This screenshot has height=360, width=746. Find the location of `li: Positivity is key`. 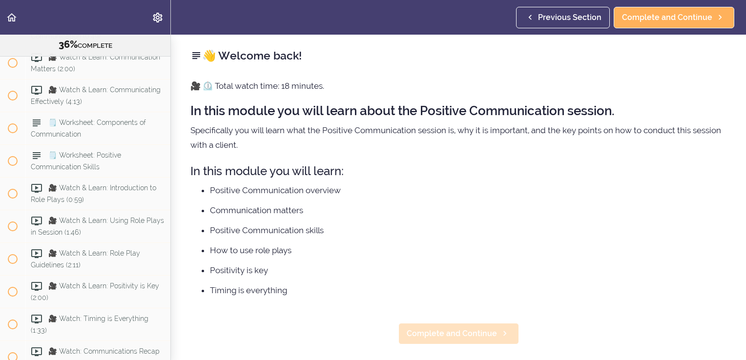

li: Positivity is key is located at coordinates (468, 270).